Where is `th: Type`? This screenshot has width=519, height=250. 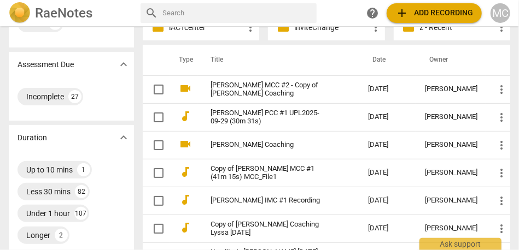 th: Type is located at coordinates (184, 60).